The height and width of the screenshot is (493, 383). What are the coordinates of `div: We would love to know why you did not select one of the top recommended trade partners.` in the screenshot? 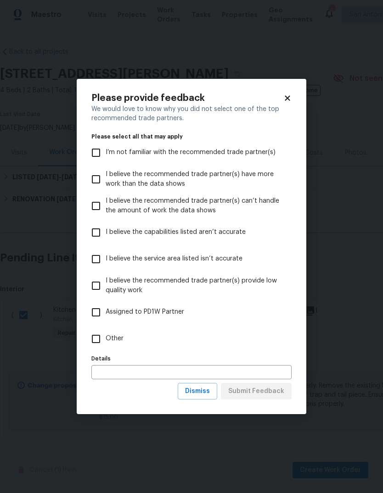 It's located at (191, 114).